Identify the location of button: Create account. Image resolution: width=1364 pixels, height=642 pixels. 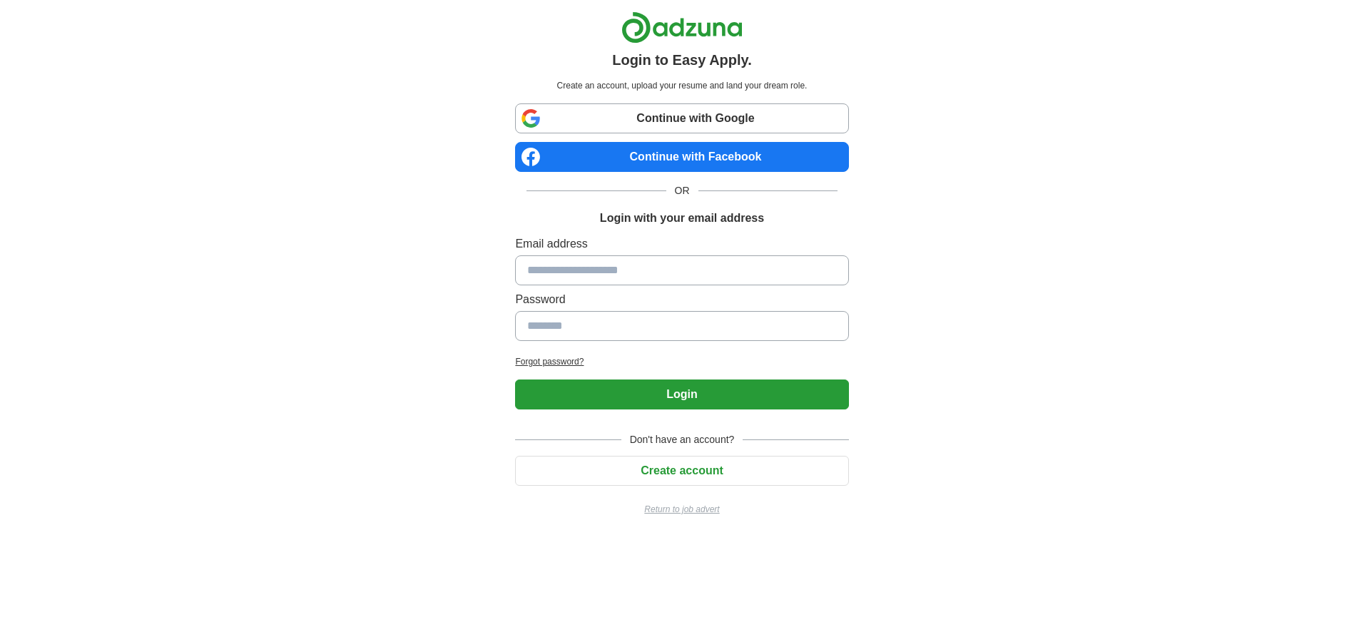
(681, 471).